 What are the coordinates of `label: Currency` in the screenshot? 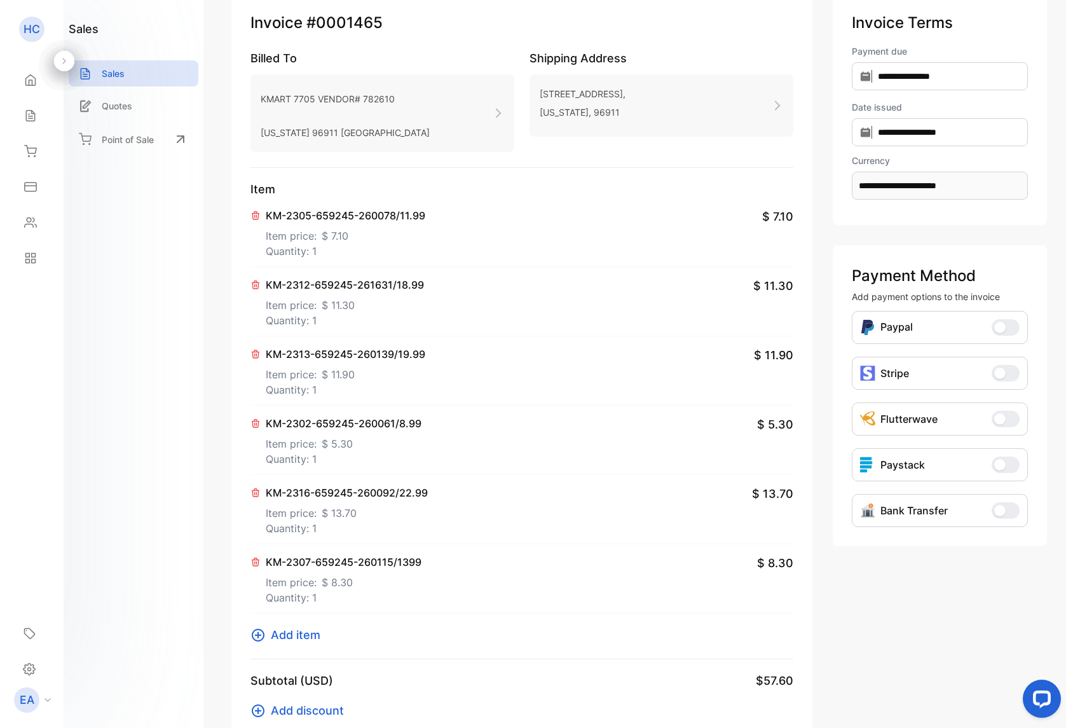 It's located at (940, 160).